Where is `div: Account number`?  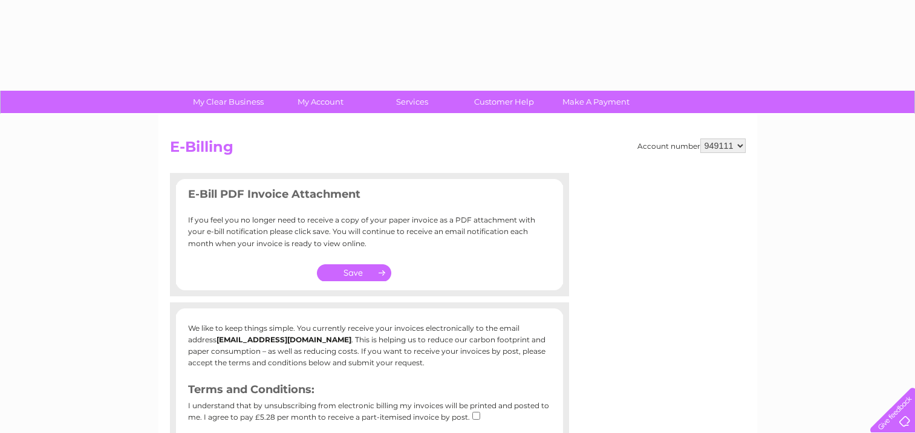 div: Account number is located at coordinates (691, 146).